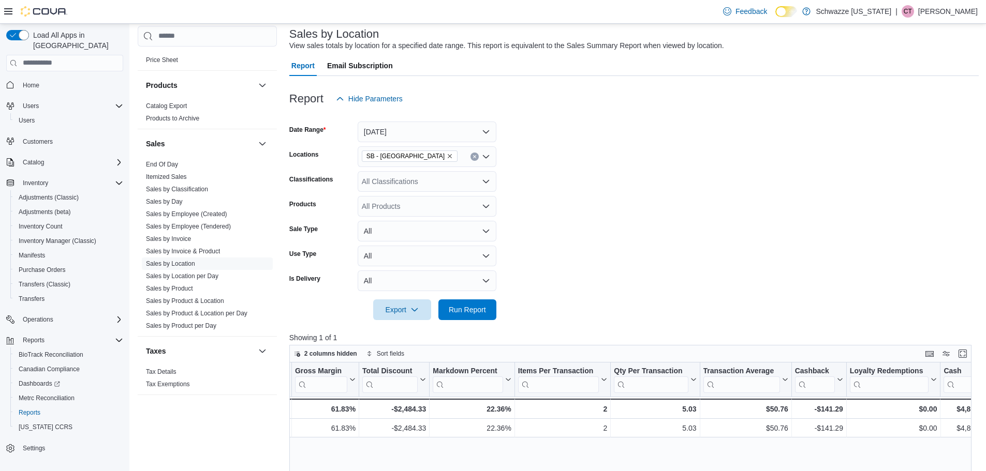  What do you see at coordinates (390, 354) in the screenshot?
I see `span: Sort fields` at bounding box center [390, 354].